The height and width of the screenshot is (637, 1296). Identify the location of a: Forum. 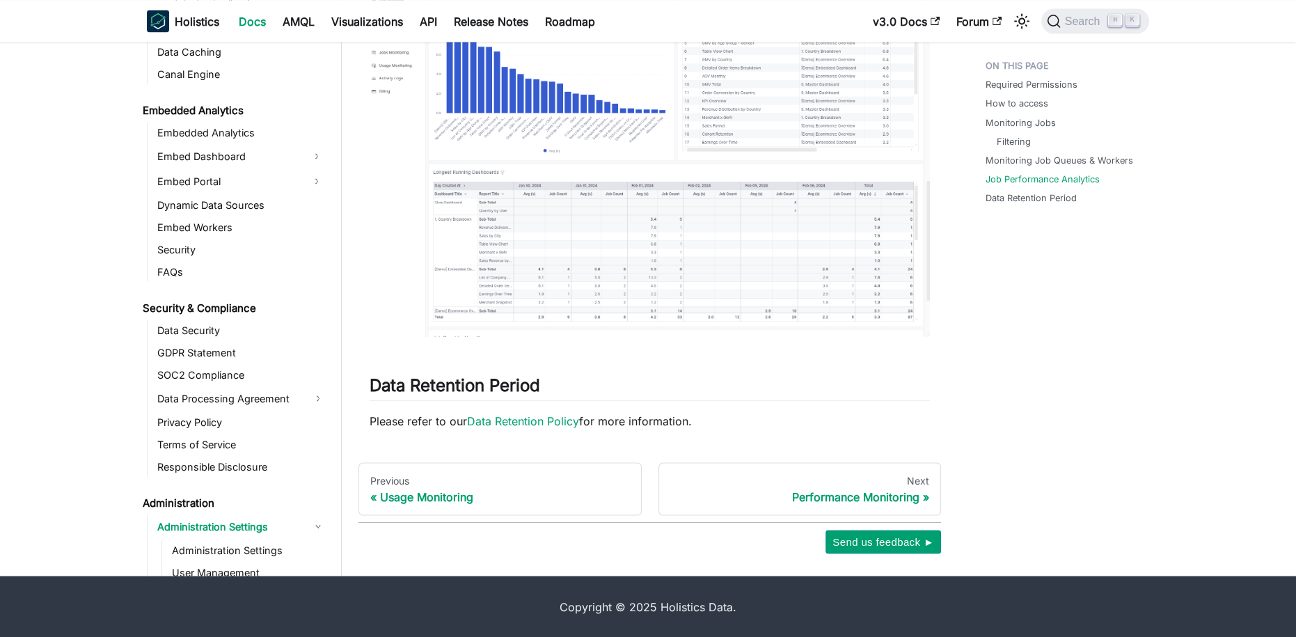
(979, 21).